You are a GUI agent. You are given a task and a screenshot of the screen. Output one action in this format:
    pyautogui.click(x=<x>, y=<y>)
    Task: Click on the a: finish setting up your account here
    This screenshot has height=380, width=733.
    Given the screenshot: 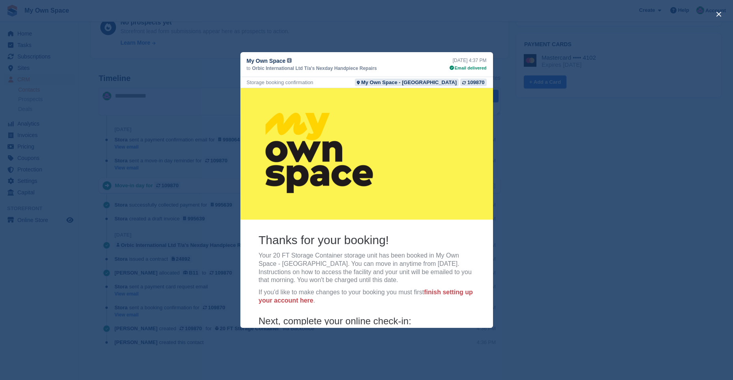 What is the action you would take?
    pyautogui.click(x=125, y=208)
    